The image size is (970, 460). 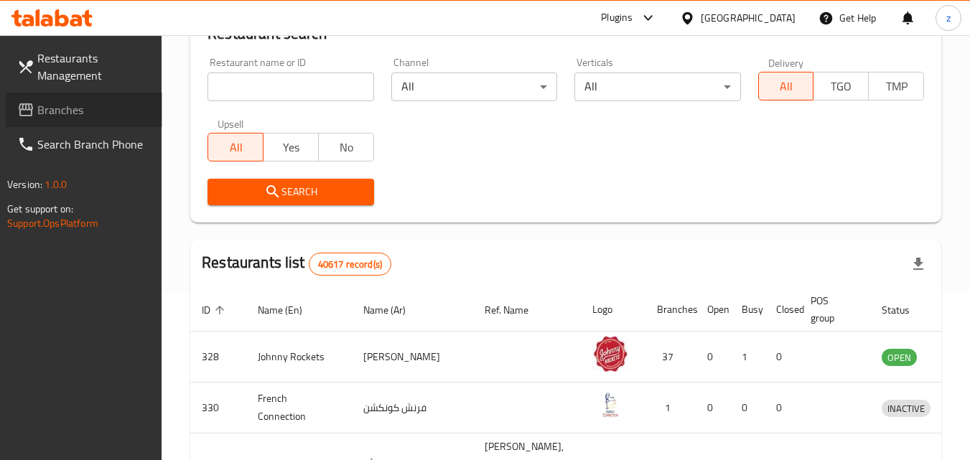 I want to click on span: Name (Ar), so click(x=394, y=310).